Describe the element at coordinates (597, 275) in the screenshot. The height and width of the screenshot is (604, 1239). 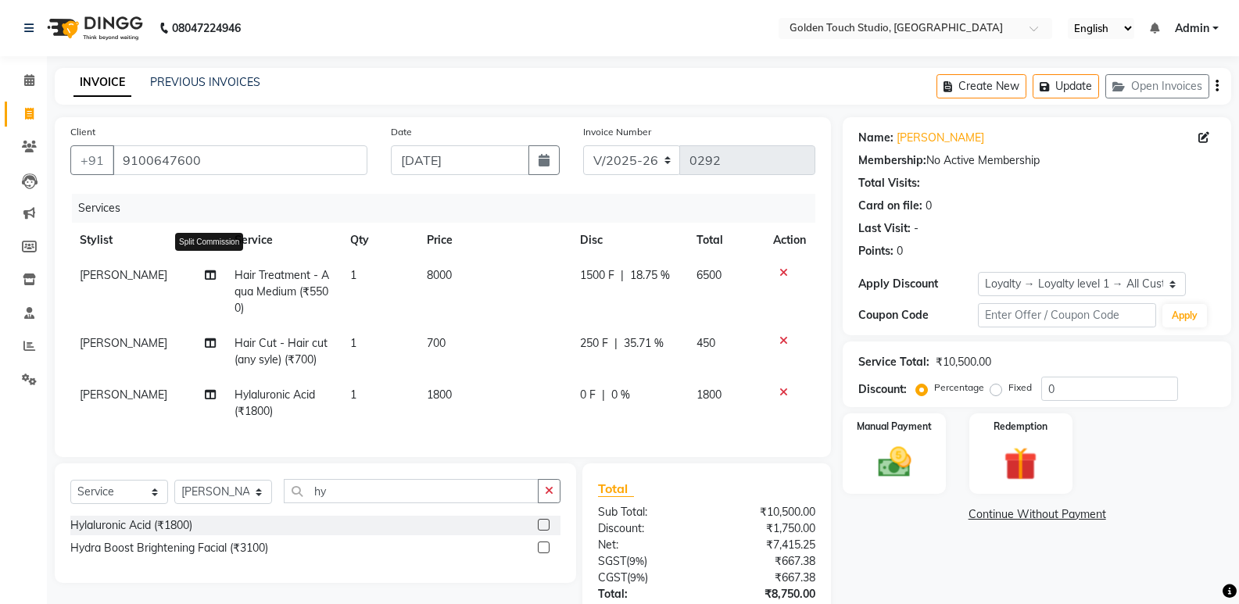
I see `span: 1500 F` at that location.